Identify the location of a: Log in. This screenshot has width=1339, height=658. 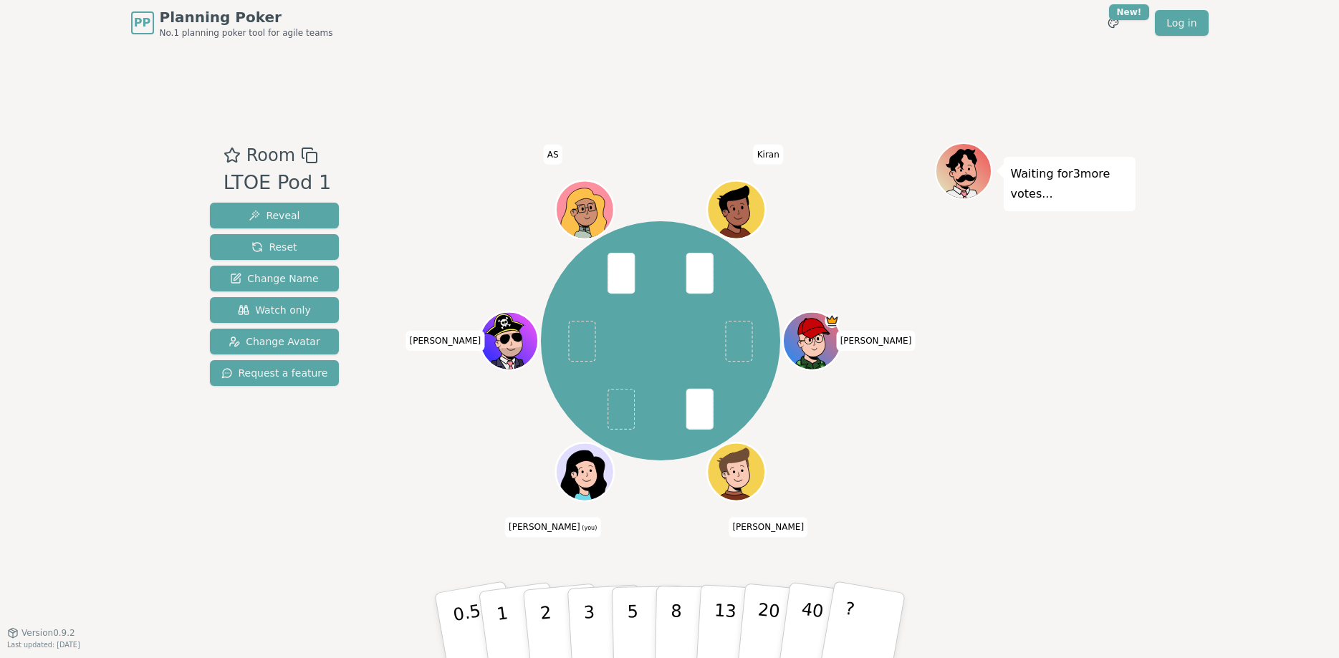
(1181, 23).